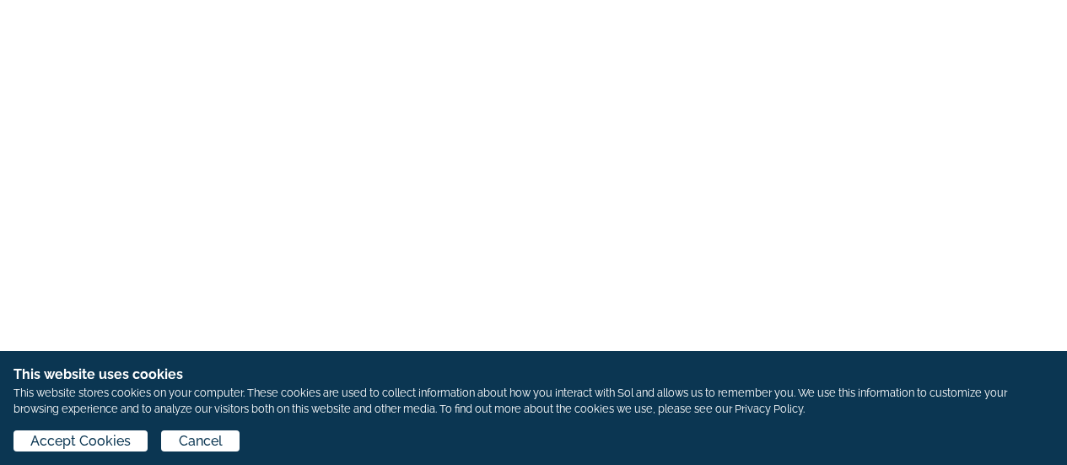  What do you see at coordinates (533, 374) in the screenshot?
I see `h1: This website uses cookies` at bounding box center [533, 374].